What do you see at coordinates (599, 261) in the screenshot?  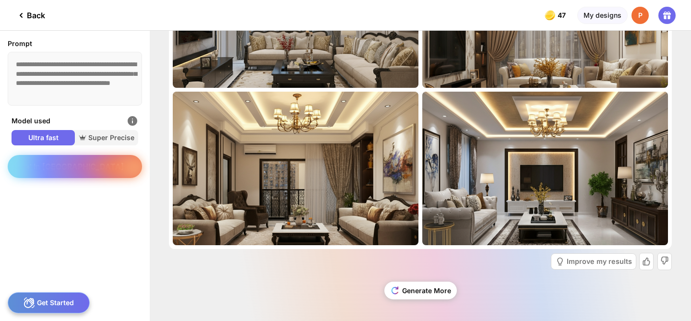 I see `div: Improve my results` at bounding box center [599, 261].